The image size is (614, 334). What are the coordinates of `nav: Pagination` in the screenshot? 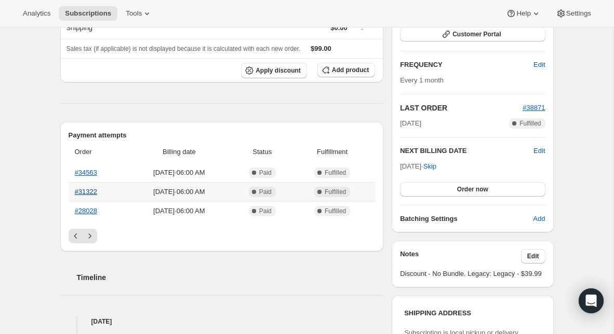 It's located at (222, 236).